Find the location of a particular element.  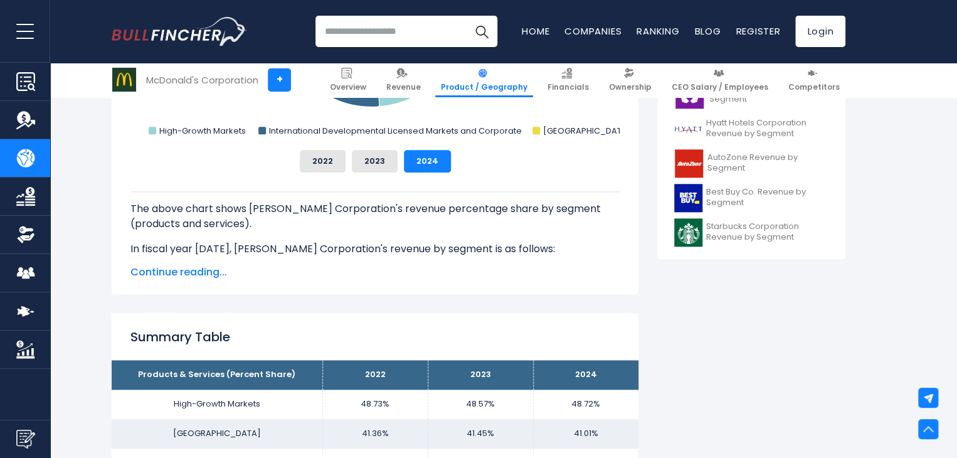

a: Best Buy Co. Revenue by Segment is located at coordinates (751, 198).